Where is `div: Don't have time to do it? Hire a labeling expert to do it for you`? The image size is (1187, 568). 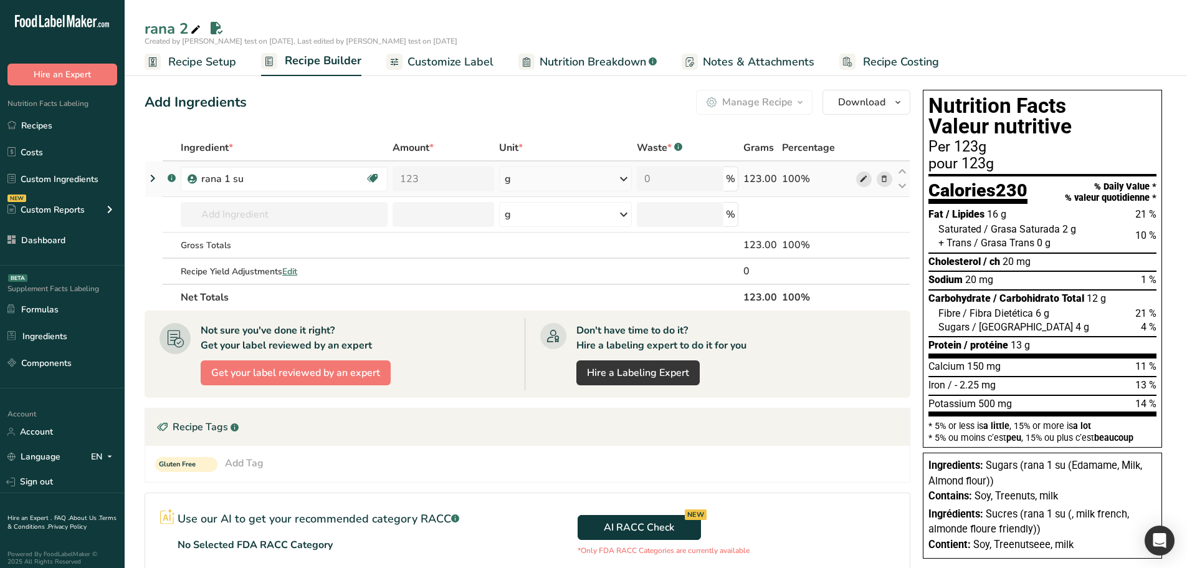 div: Don't have time to do it? Hire a labeling expert to do it for you is located at coordinates (661, 338).